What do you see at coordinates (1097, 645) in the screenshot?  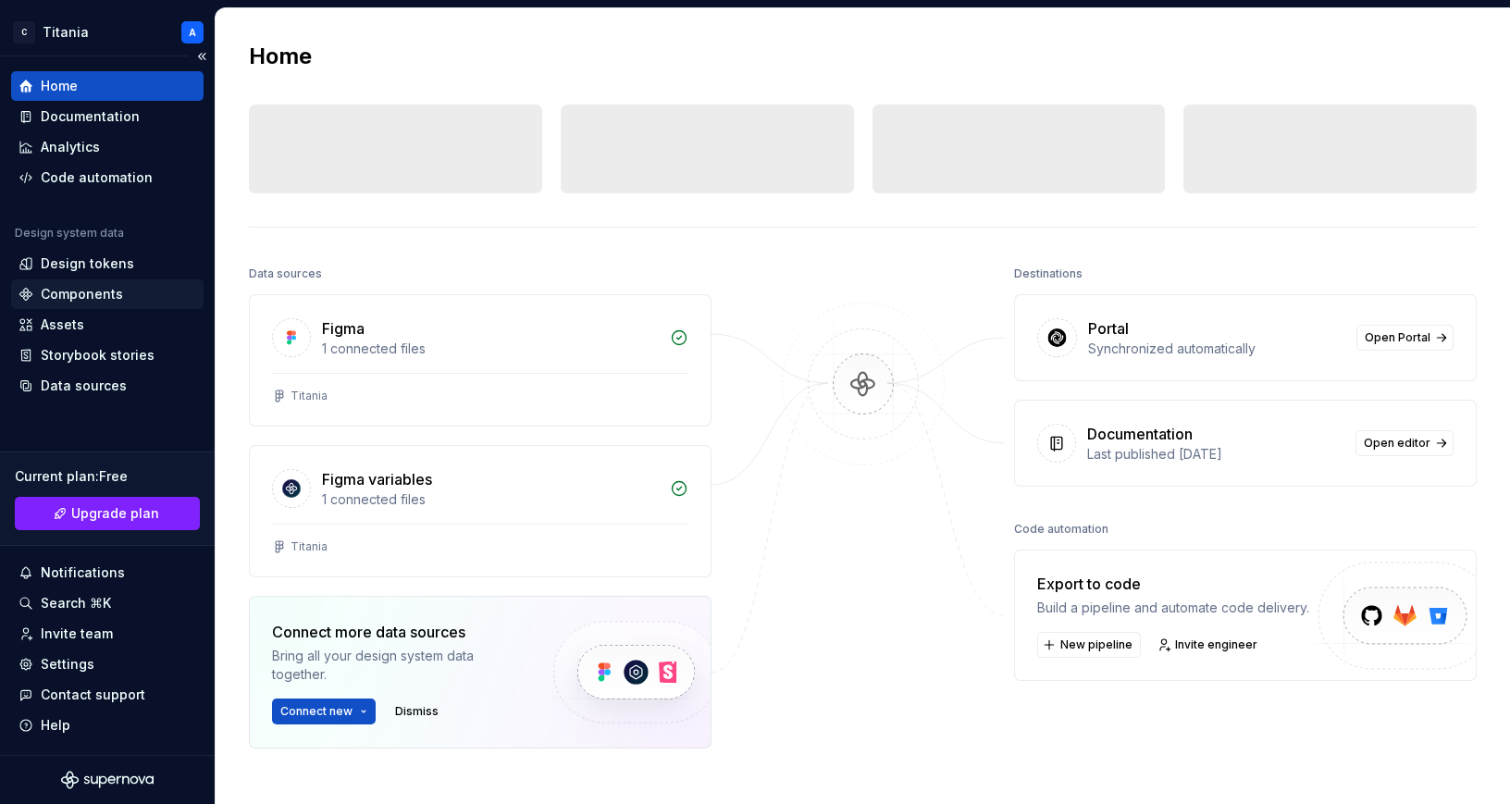 I see `span: New pipeline` at bounding box center [1097, 645].